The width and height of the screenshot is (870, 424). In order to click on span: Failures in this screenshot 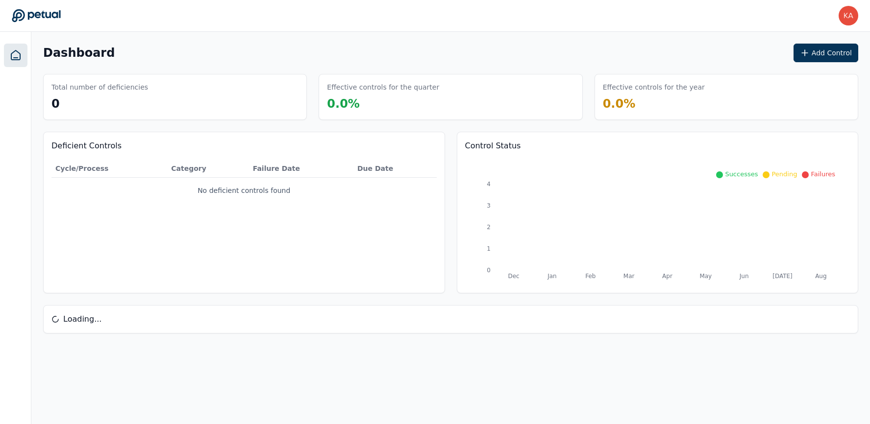, I will do `click(823, 174)`.